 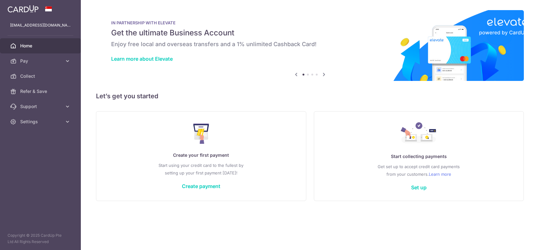 What do you see at coordinates (310, 44) in the screenshot?
I see `h6: Enjoy free local and overseas transfers and a 1% unlimited Cashback Card!` at bounding box center [310, 44].